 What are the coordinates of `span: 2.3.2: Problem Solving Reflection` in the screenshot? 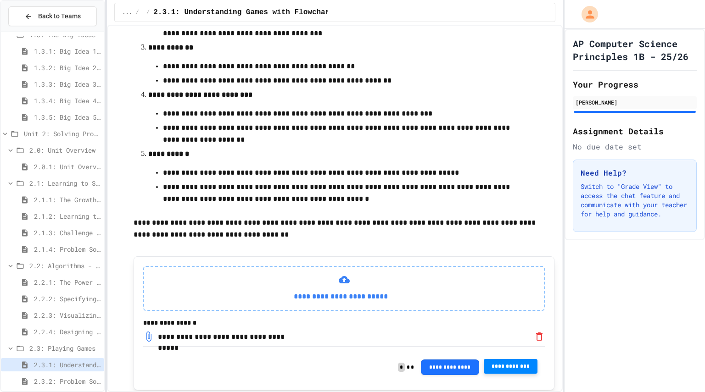 It's located at (67, 381).